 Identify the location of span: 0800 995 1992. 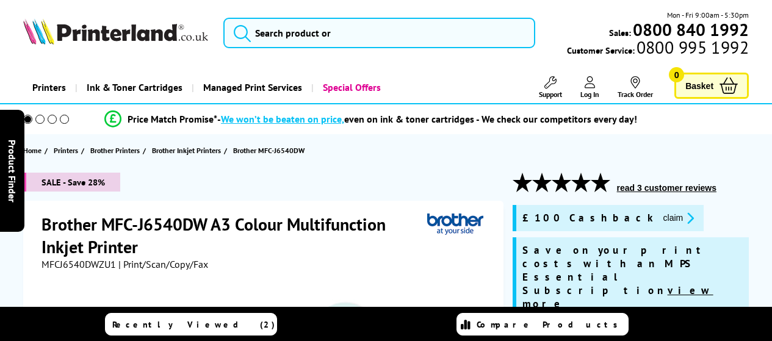
(691, 47).